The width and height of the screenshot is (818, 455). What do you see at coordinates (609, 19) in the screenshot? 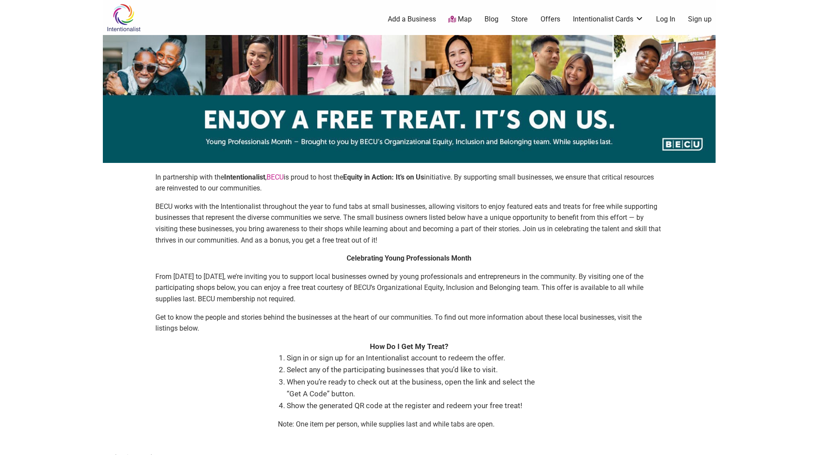
I see `a: Intentionalist Cards` at bounding box center [609, 19].